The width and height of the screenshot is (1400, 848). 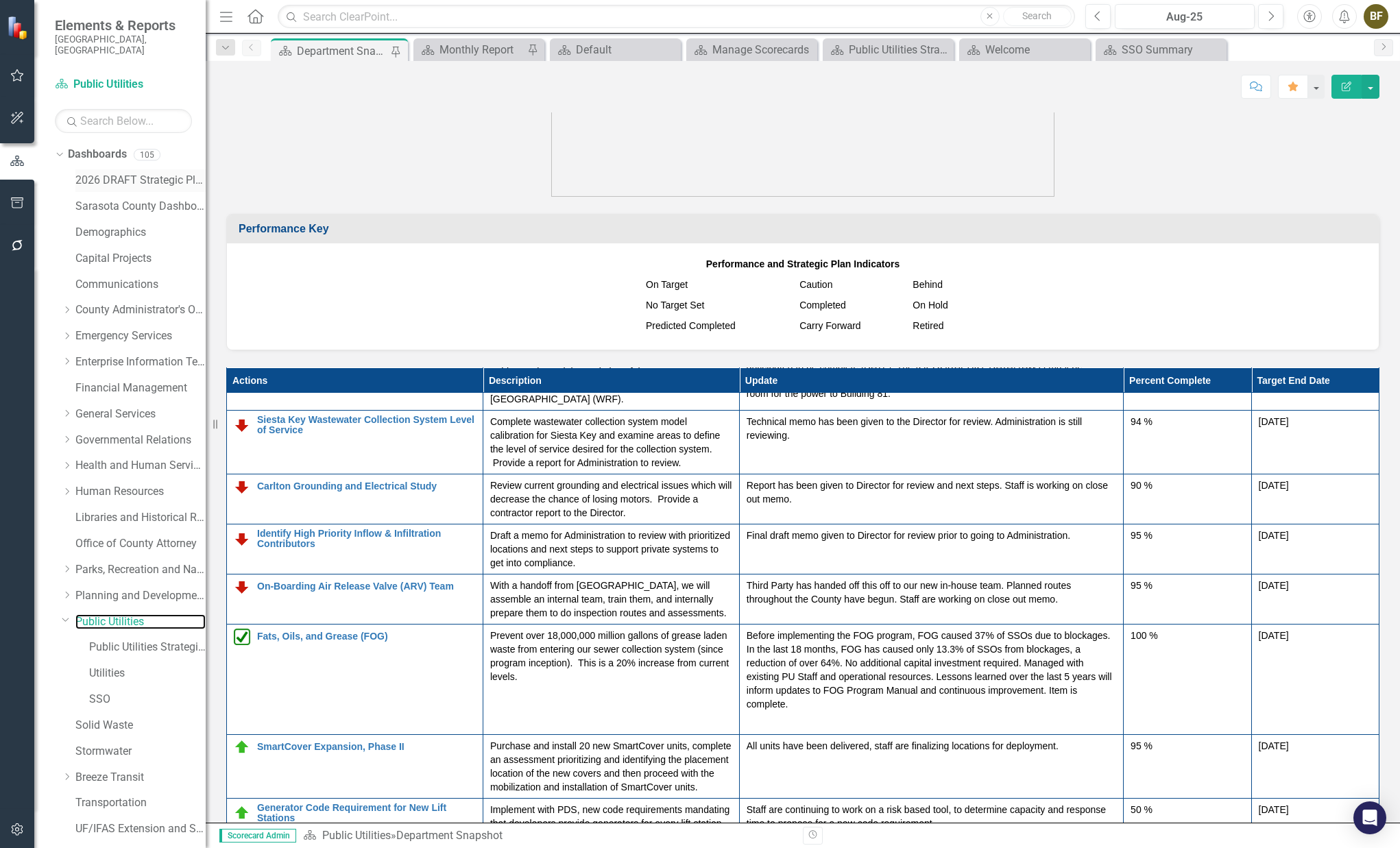 What do you see at coordinates (816, 284) in the screenshot?
I see `span: Caution` at bounding box center [816, 284].